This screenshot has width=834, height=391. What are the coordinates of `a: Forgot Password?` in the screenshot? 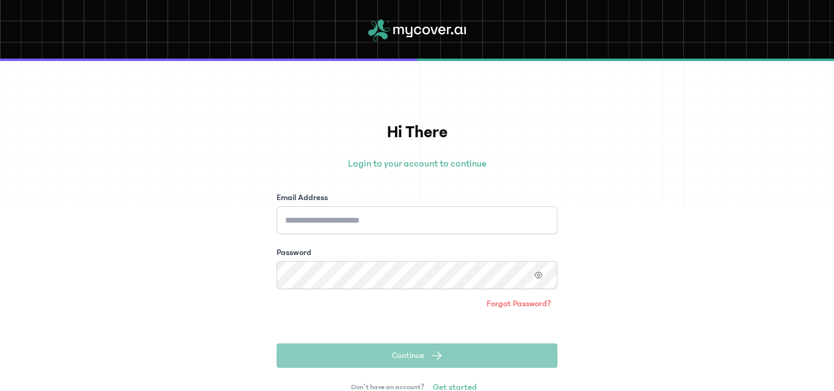 It's located at (519, 304).